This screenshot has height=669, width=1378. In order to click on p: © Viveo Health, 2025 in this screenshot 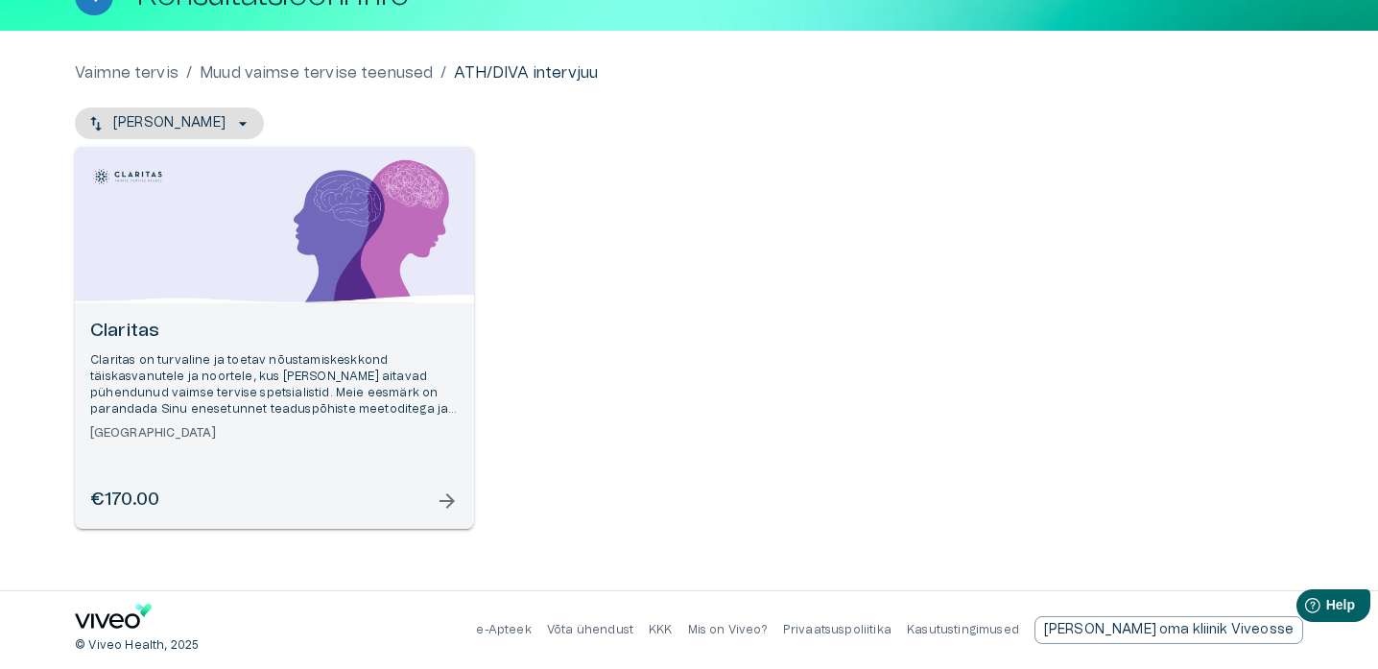, I will do `click(136, 645)`.